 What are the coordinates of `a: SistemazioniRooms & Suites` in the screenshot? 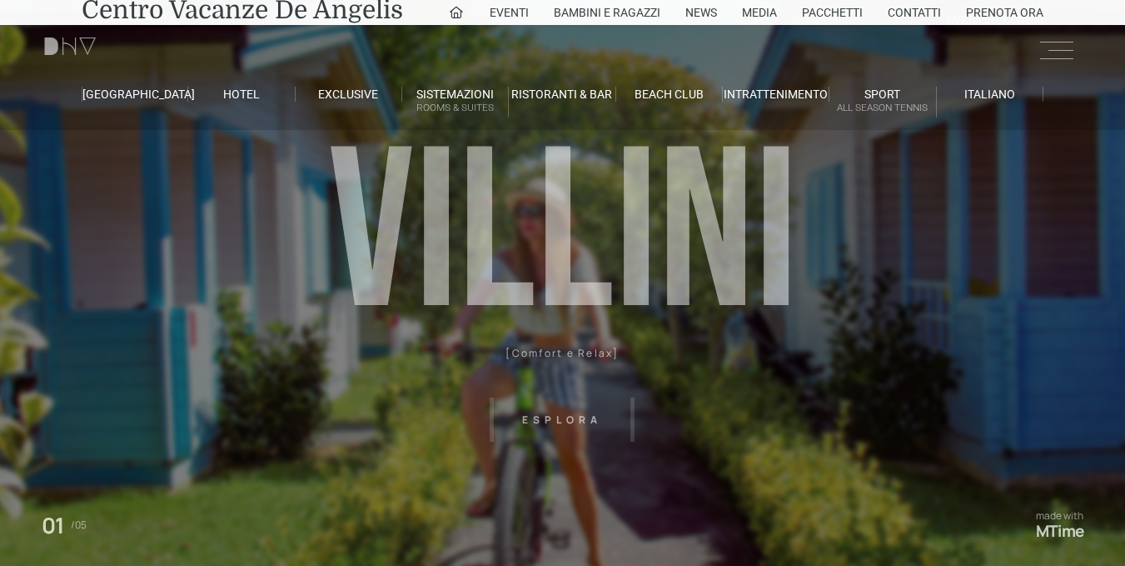 It's located at (456, 102).